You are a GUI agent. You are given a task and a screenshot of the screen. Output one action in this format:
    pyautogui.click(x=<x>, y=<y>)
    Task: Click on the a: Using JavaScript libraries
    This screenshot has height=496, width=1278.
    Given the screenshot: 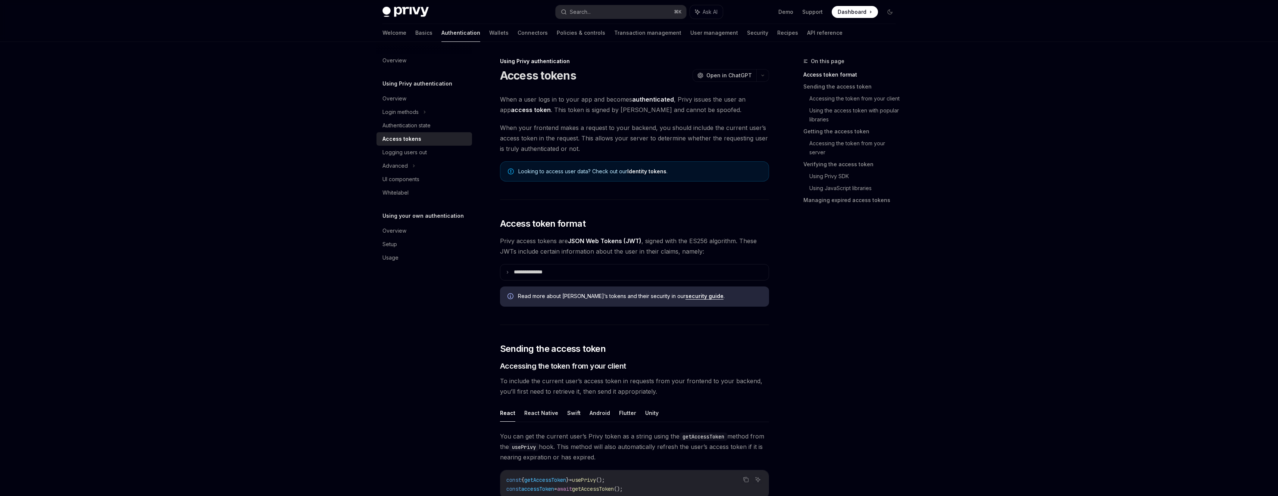 What is the action you would take?
    pyautogui.click(x=856, y=188)
    